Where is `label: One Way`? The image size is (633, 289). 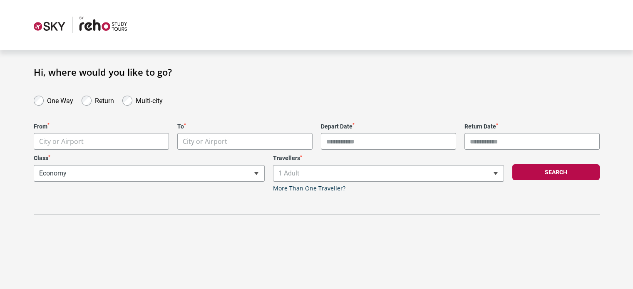 label: One Way is located at coordinates (60, 100).